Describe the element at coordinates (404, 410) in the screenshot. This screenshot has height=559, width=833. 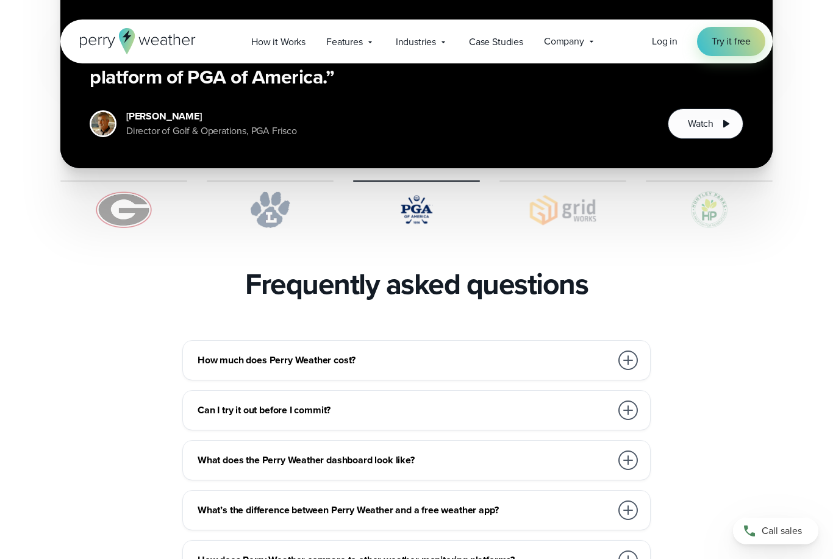
I see `h3: Can I try it out before I commit?` at that location.